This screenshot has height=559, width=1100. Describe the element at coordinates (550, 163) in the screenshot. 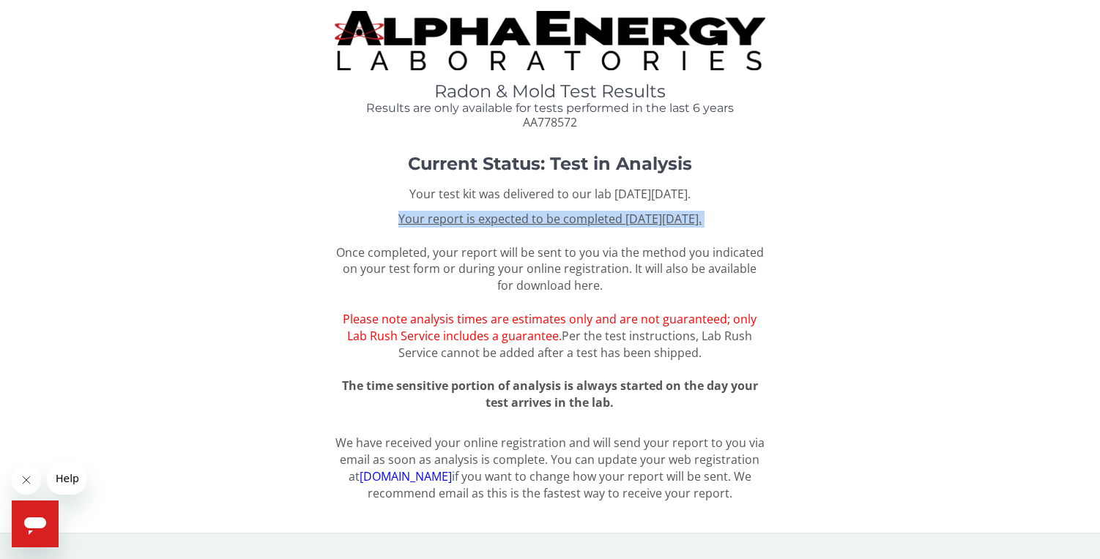

I see `strong: Current Status: Test in Analysis` at that location.